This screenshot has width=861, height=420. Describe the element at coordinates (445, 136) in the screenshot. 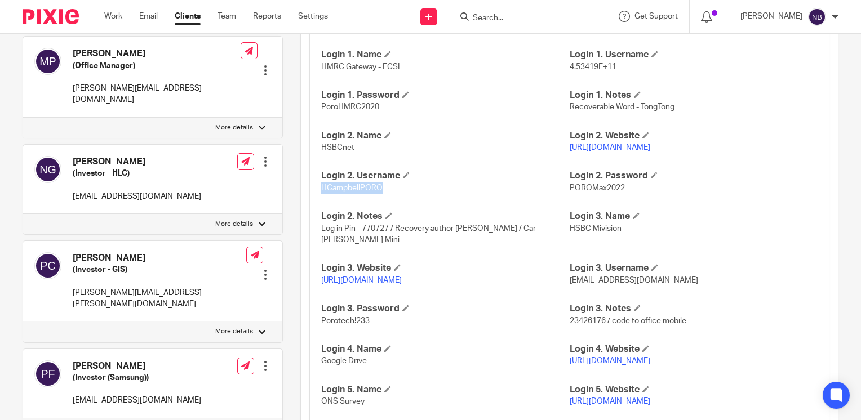

I see `h4: Login 2. Name` at that location.